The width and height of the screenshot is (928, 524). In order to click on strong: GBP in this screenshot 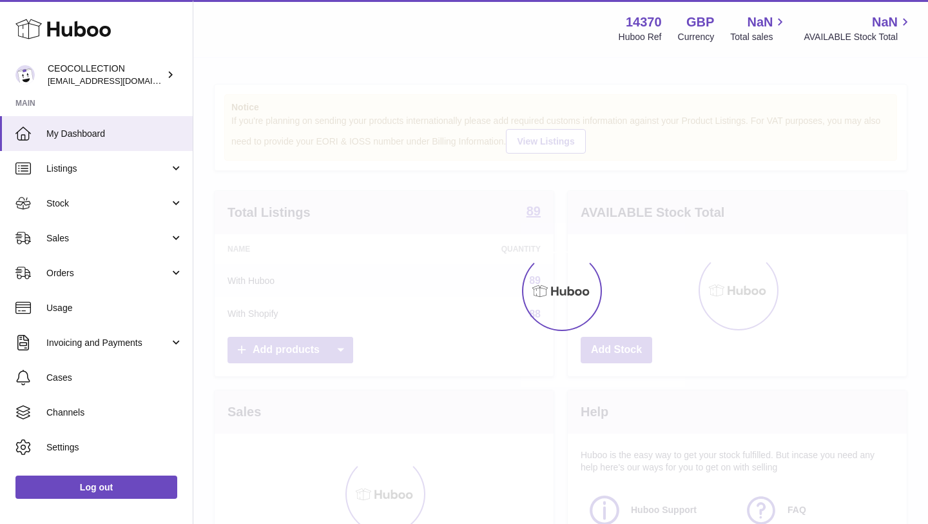, I will do `click(700, 22)`.